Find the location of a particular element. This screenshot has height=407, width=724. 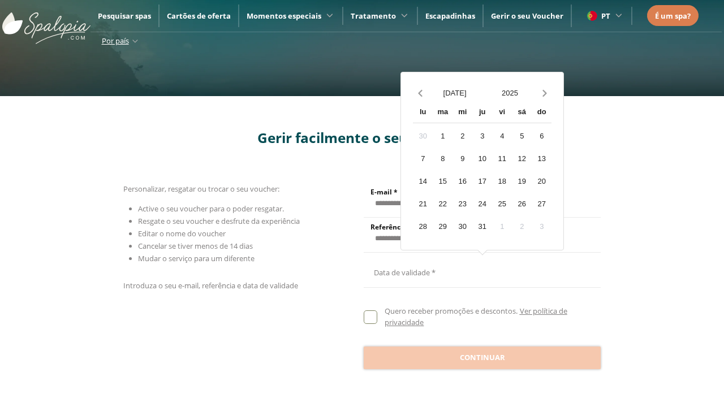

span: Resgate o seu voucher e desfrute da experiência is located at coordinates (219, 221).